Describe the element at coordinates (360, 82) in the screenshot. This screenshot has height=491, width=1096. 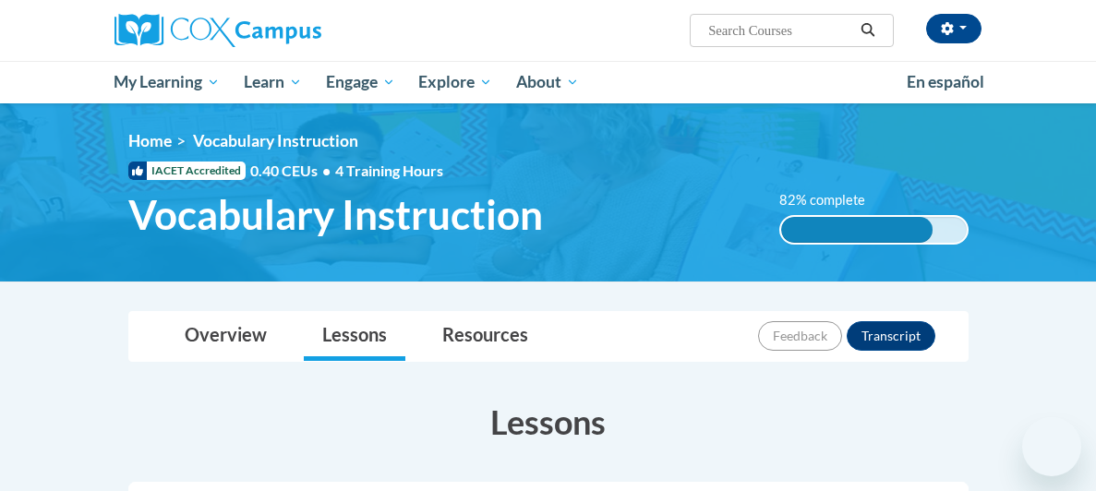
I see `a: Engage` at that location.